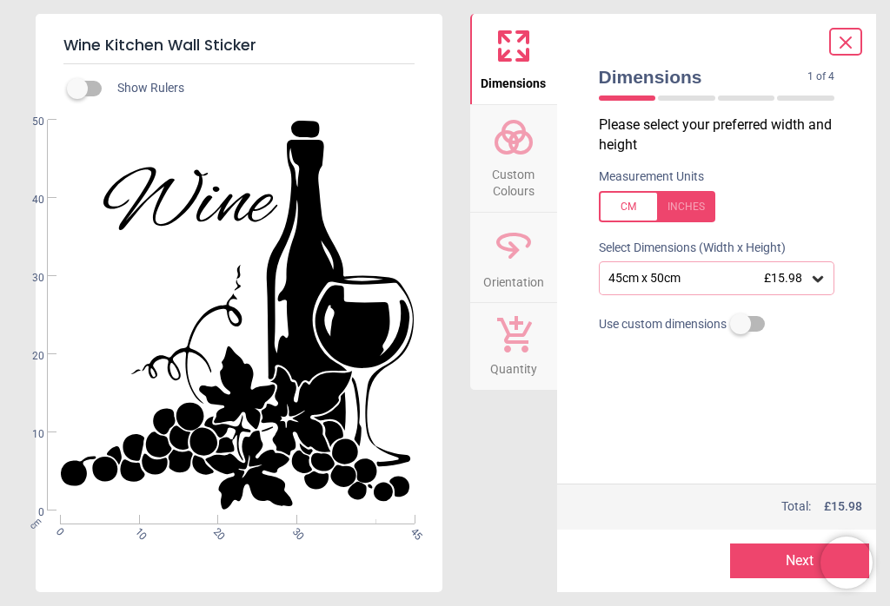 The width and height of the screenshot is (890, 606). Describe the element at coordinates (513, 179) in the screenshot. I see `span: Custom Colours` at that location.